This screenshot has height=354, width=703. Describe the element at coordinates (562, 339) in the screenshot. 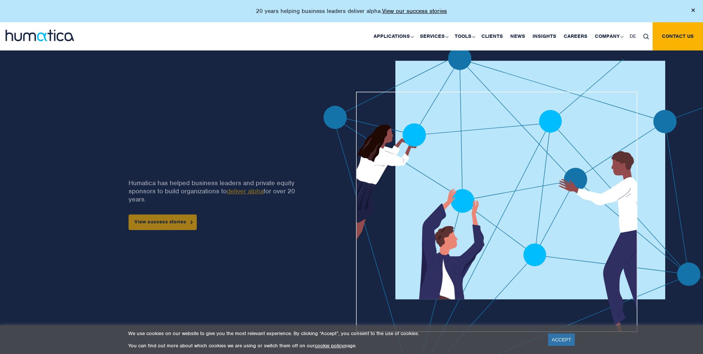

I see `a: ACCEPT` at that location.